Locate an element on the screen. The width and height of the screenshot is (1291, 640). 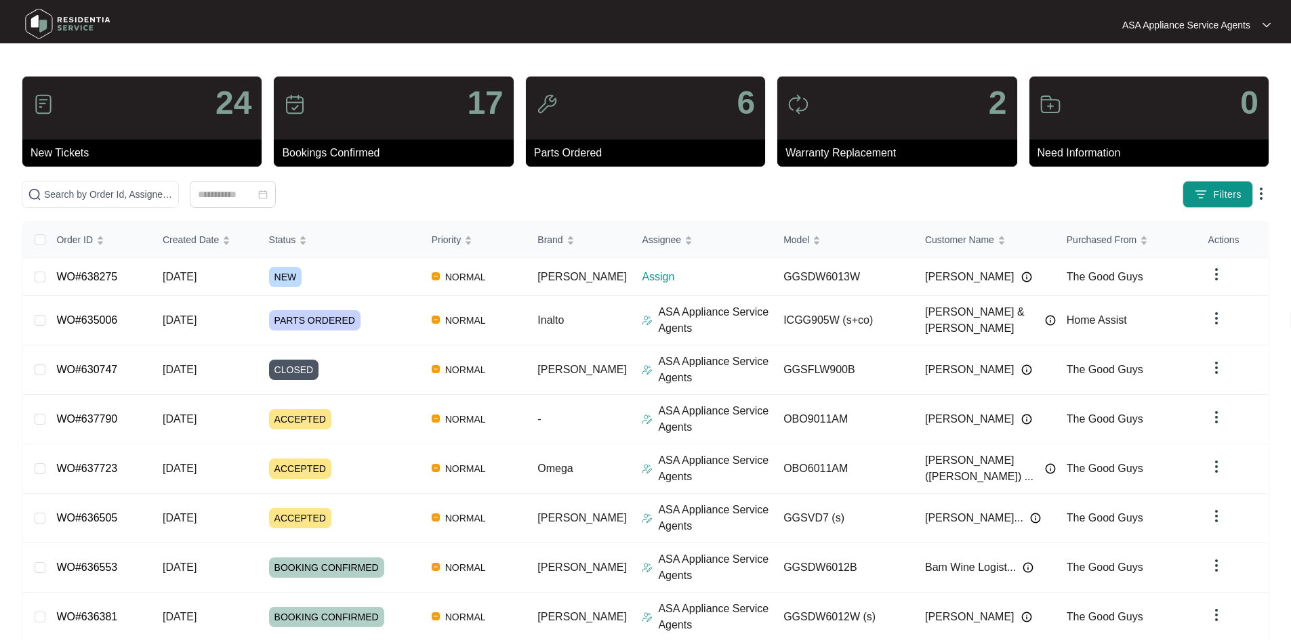
button: filter iconFilters is located at coordinates (1218, 194).